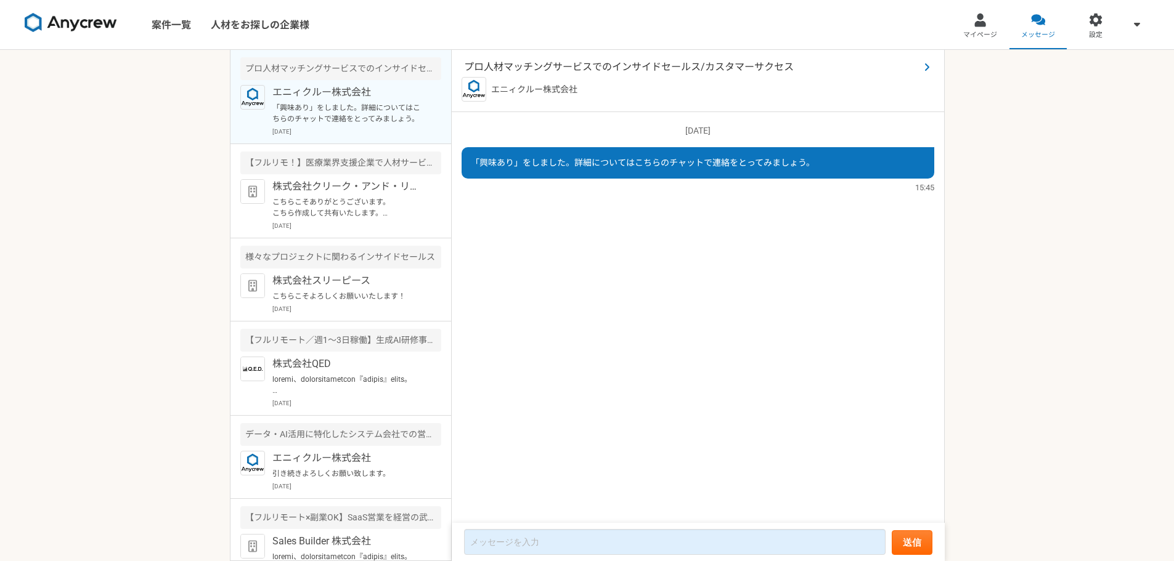 This screenshot has width=1174, height=561. What do you see at coordinates (348, 113) in the screenshot?
I see `p: 「興味あり」をしました。詳細についてはこちらのチャットで連絡をとってみましょう。` at bounding box center [348, 113].